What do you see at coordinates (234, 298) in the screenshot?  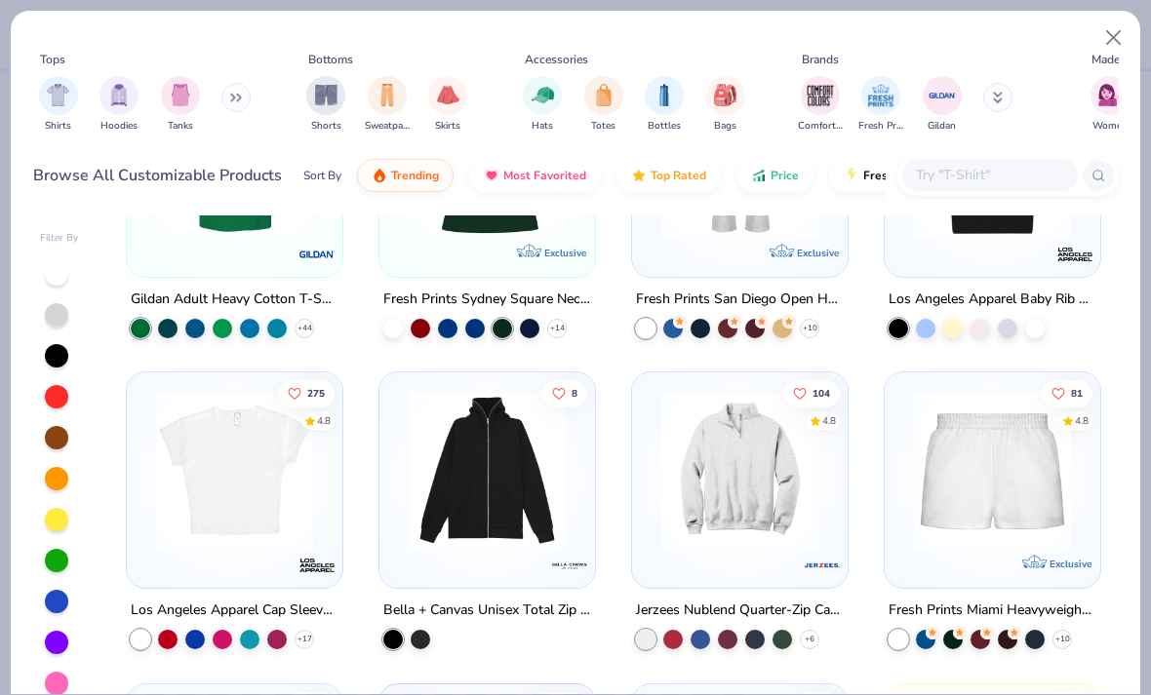 I see `div: Gildan Adult Heavy Cotton T-Shirt` at bounding box center [234, 298].